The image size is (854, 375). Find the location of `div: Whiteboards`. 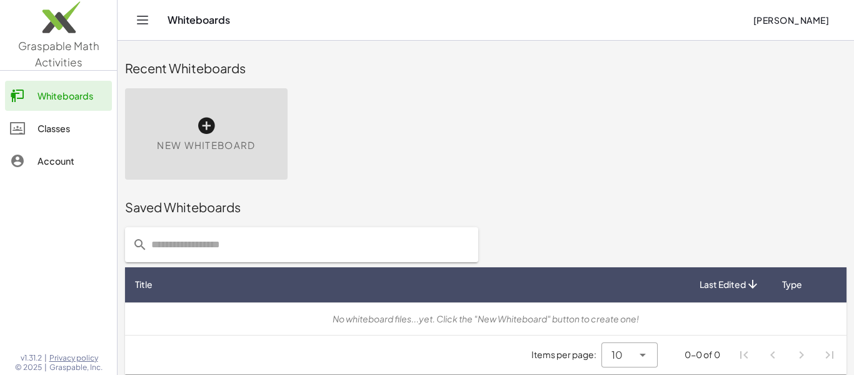

div: Whiteboards is located at coordinates (72, 96).